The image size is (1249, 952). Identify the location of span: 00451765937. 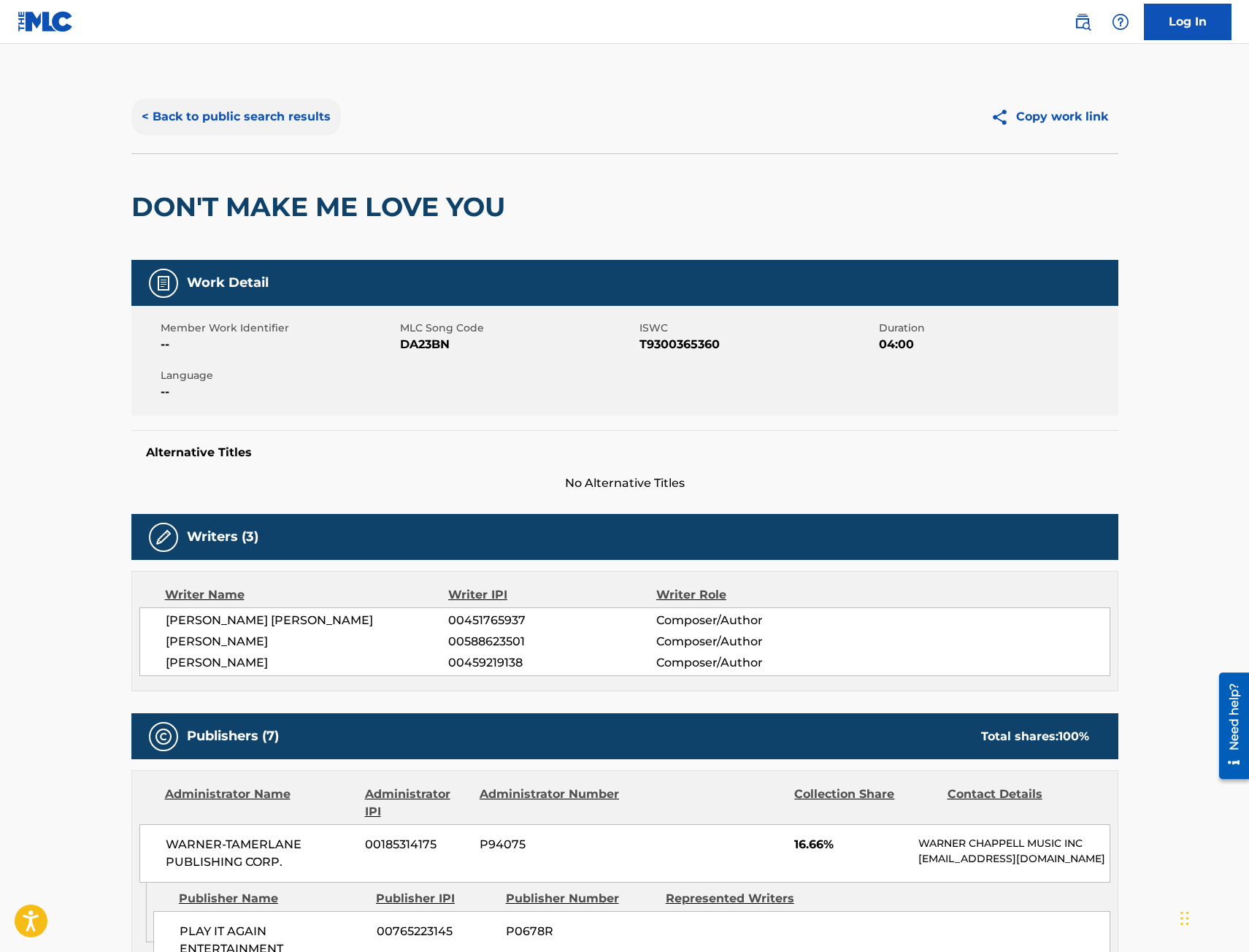
(552, 620).